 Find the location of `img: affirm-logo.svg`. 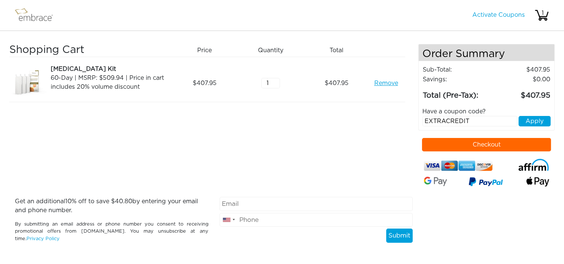

img: affirm-logo.svg is located at coordinates (534, 165).